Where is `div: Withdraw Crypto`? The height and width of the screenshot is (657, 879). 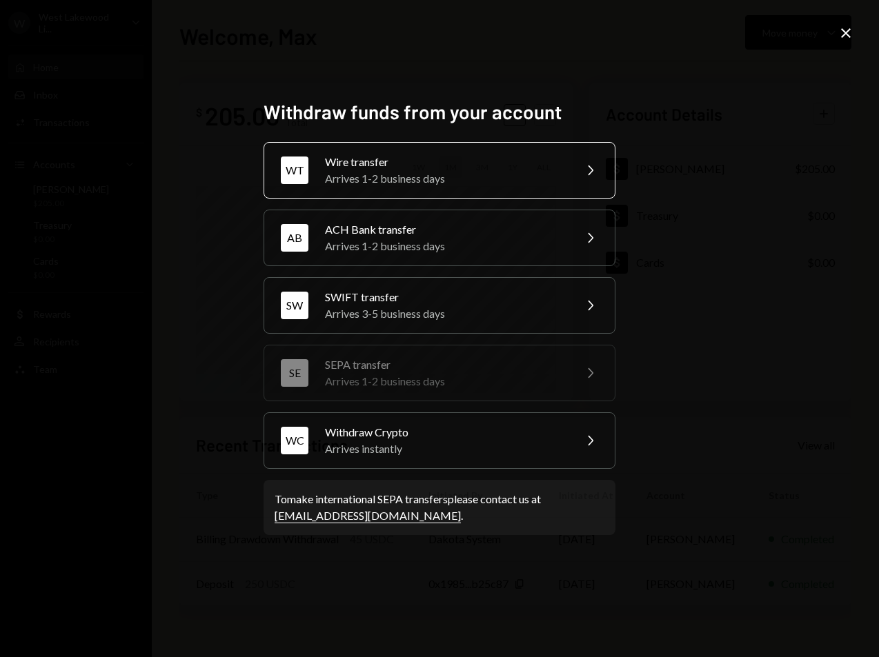 div: Withdraw Crypto is located at coordinates (445, 432).